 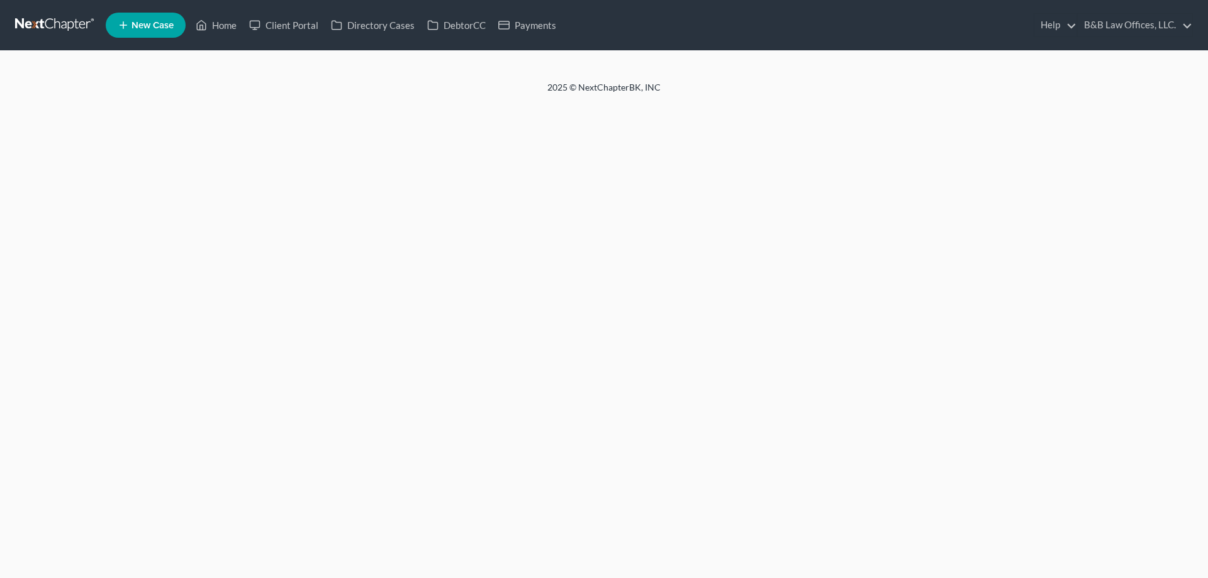 I want to click on div: 2025 © NextChapterBK, INC, so click(x=604, y=93).